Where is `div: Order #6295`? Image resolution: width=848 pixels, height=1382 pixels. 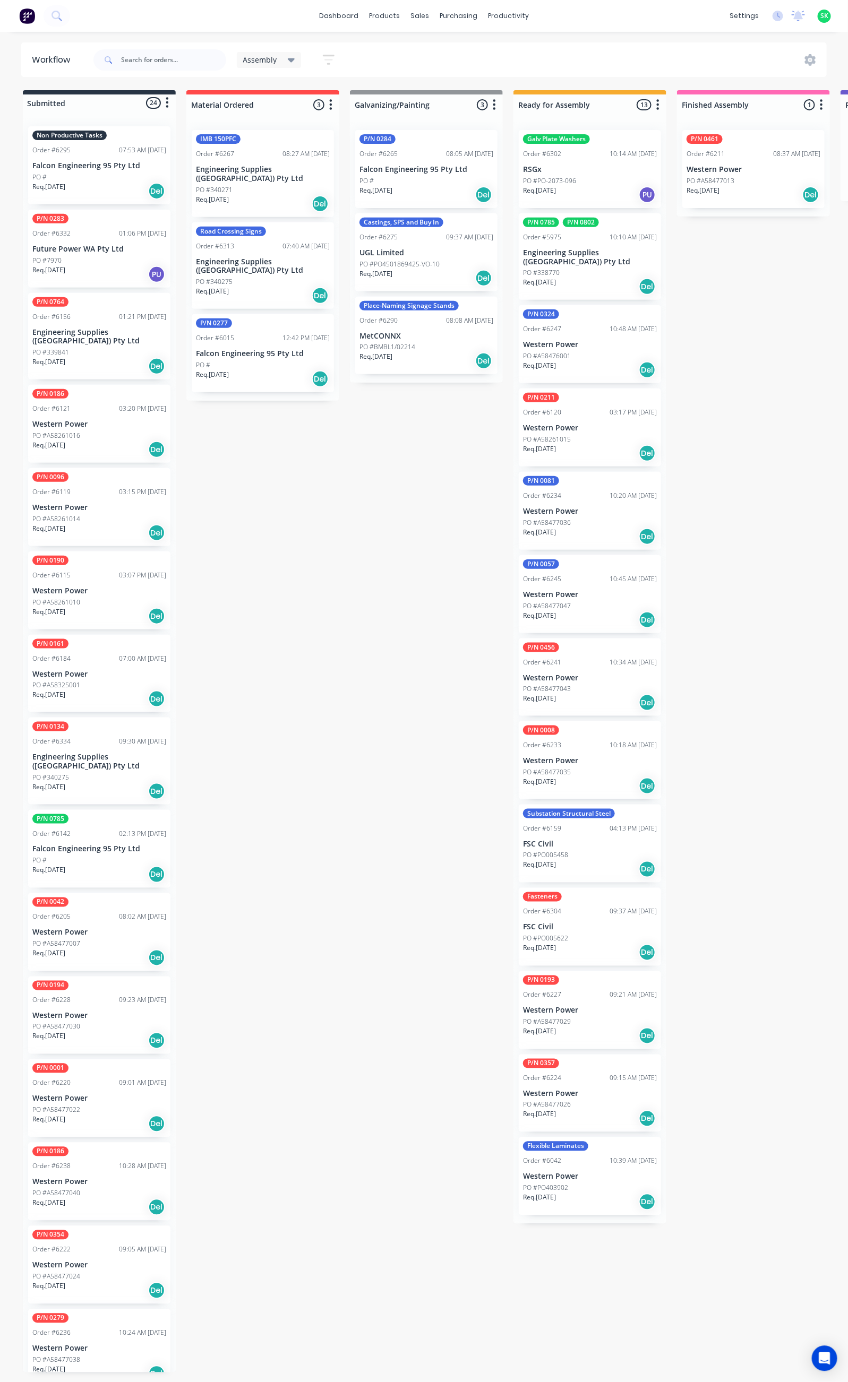
div: Order #6295 is located at coordinates (51, 150).